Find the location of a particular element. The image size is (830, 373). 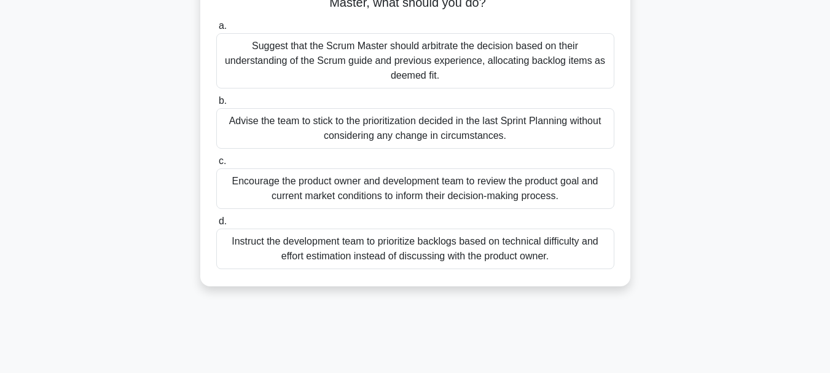

span: a. is located at coordinates (222, 25).